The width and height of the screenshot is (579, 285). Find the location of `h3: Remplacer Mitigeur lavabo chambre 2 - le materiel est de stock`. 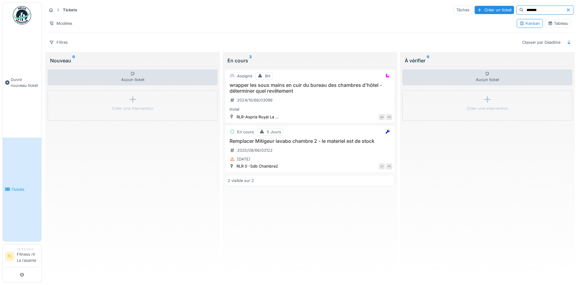

h3: Remplacer Mitigeur lavabo chambre 2 - le materiel est de stock is located at coordinates (310, 141).